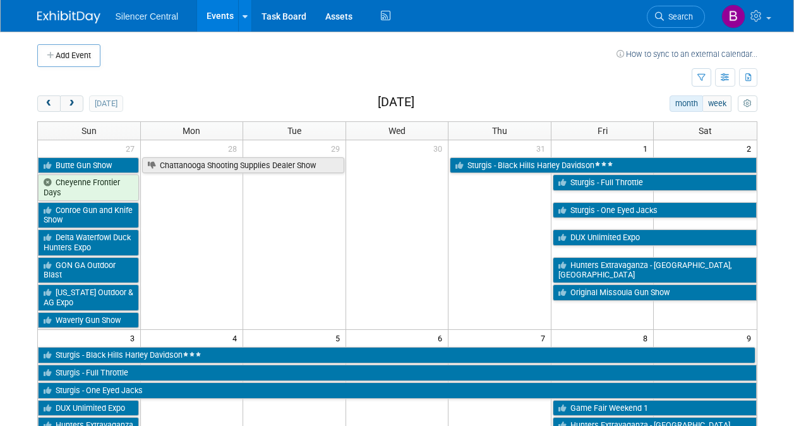  Describe the element at coordinates (717, 104) in the screenshot. I see `button: week` at that location.